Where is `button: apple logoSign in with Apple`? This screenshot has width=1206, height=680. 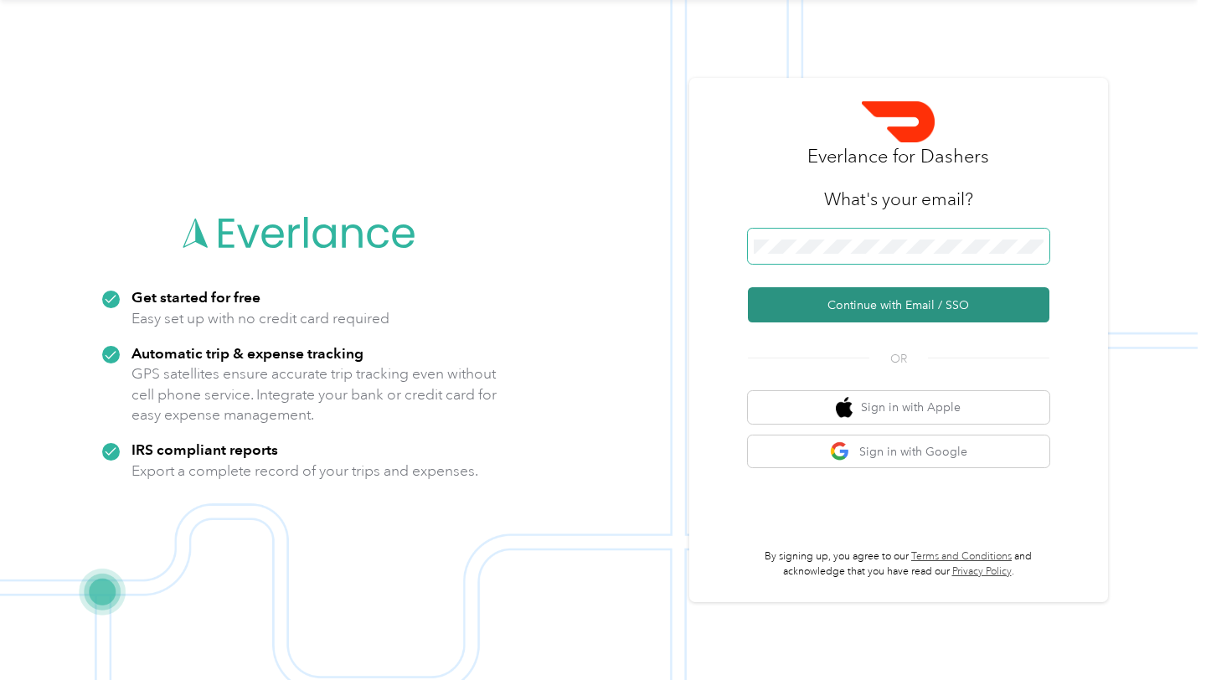 button: apple logoSign in with Apple is located at coordinates (899, 407).